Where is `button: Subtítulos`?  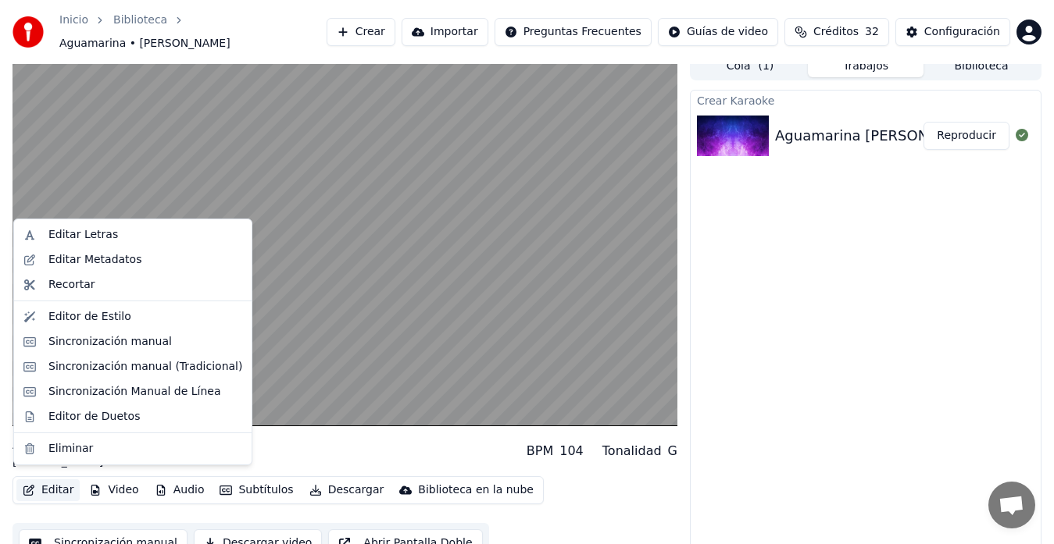 button: Subtítulos is located at coordinates (256, 491).